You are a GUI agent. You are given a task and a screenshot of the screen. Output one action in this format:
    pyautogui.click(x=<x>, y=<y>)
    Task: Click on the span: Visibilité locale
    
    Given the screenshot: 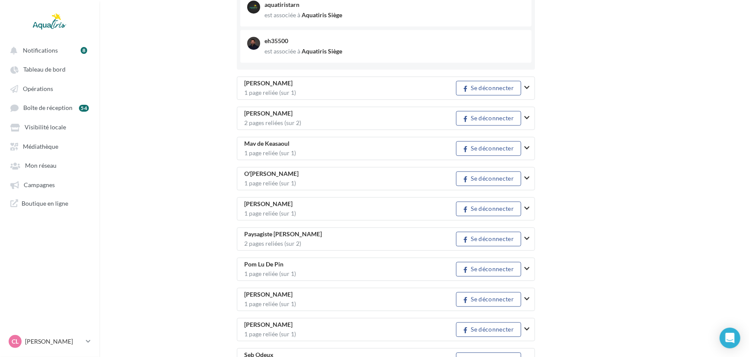 What is the action you would take?
    pyautogui.click(x=45, y=127)
    